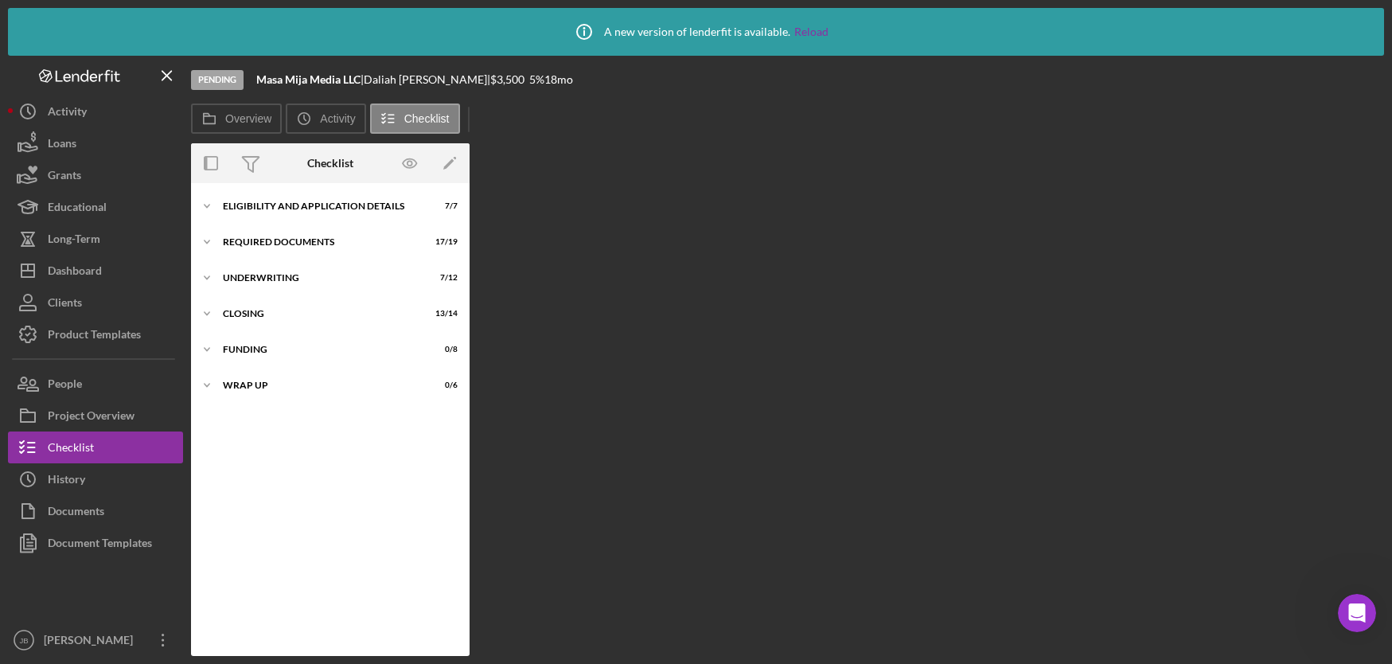  I want to click on a: People, so click(96, 384).